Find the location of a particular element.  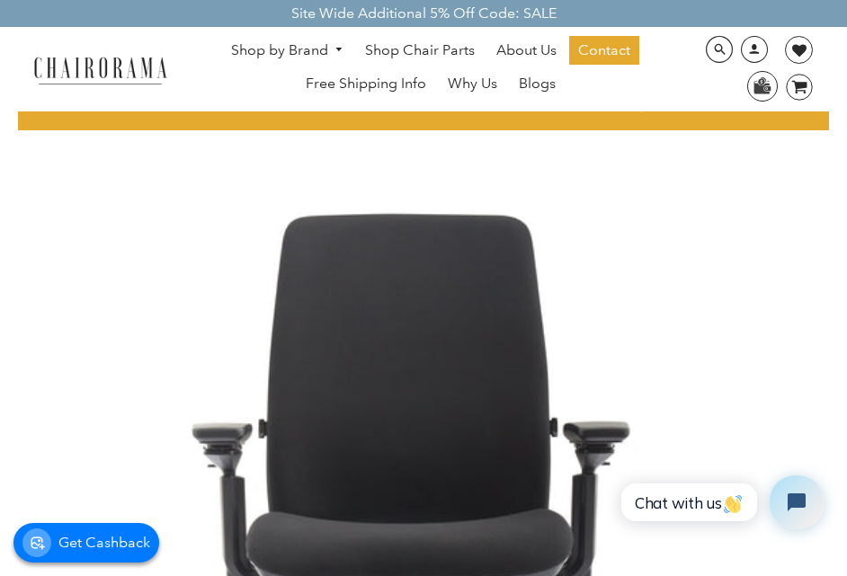

span: Free Shipping Info is located at coordinates (366, 84).